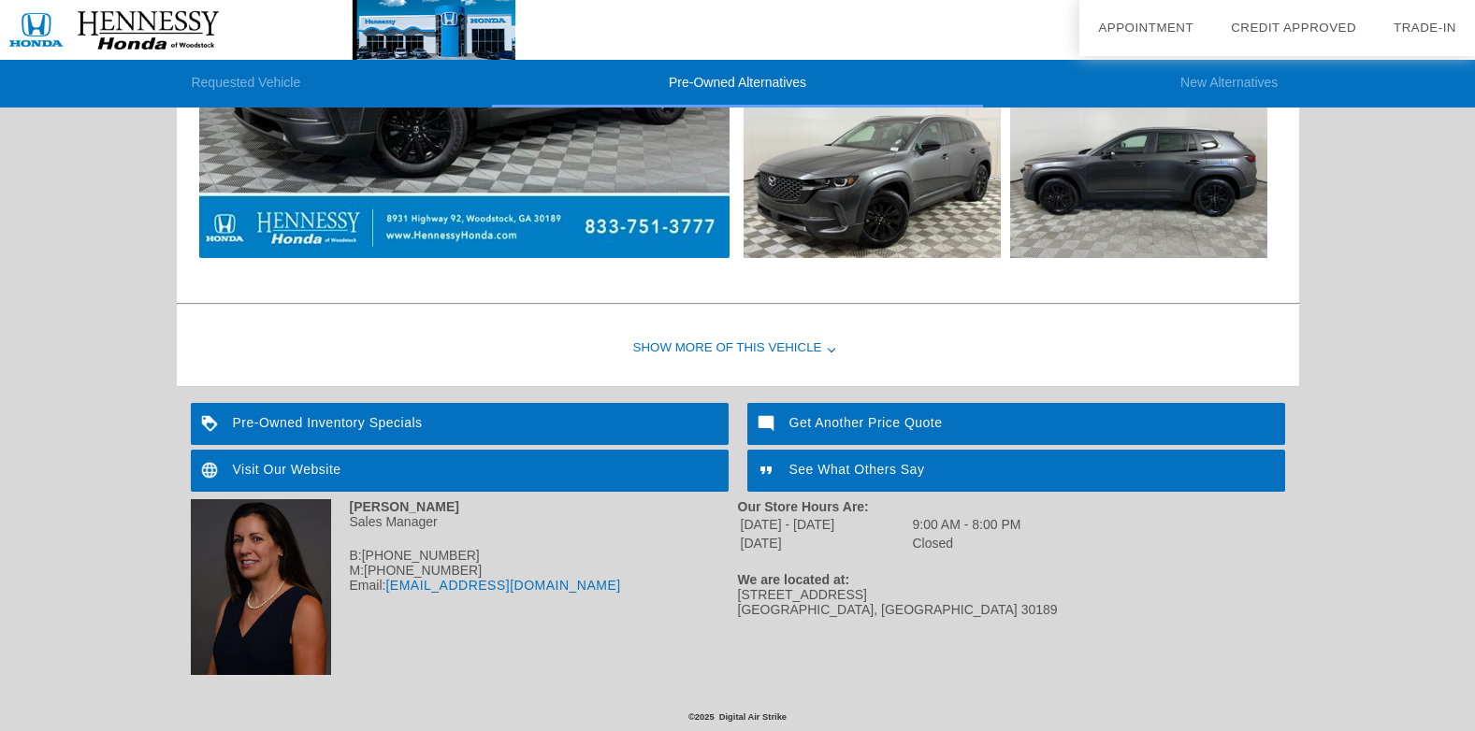 Image resolution: width=1475 pixels, height=731 pixels. Describe the element at coordinates (459, 470) in the screenshot. I see `div: Visit Our Website` at that location.